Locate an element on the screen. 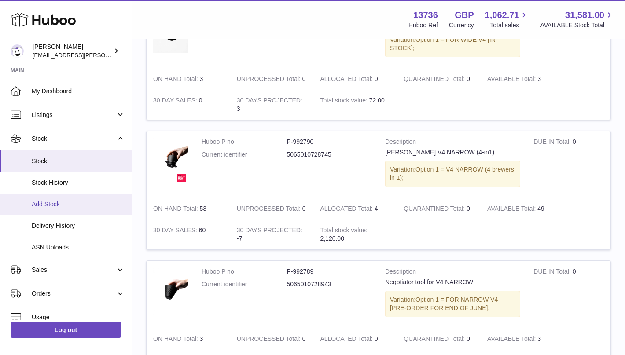 The image size is (625, 355). td: 4 is located at coordinates (355, 209).